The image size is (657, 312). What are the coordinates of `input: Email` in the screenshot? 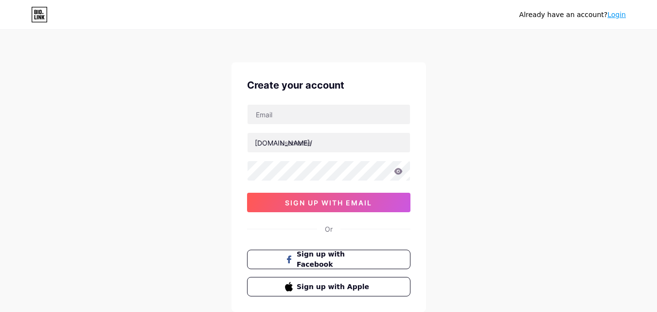 It's located at (329, 114).